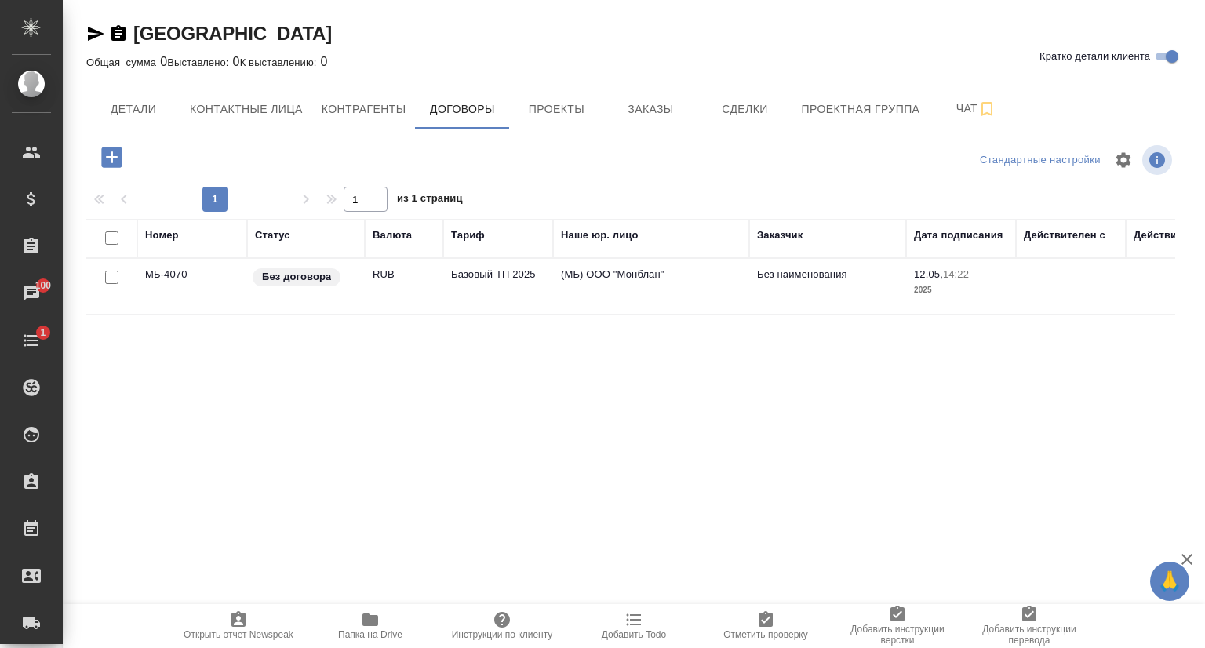 This screenshot has width=1205, height=648. Describe the element at coordinates (192, 286) in the screenshot. I see `td: МБ-4070` at that location.